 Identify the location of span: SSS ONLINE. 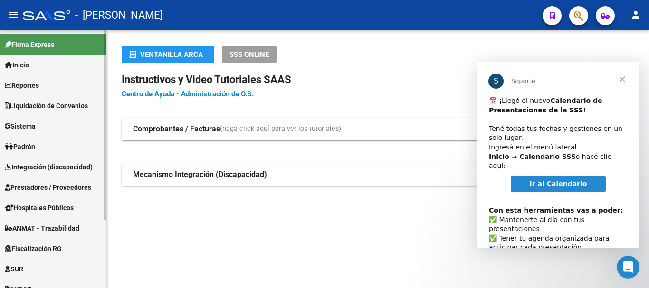
(249, 55).